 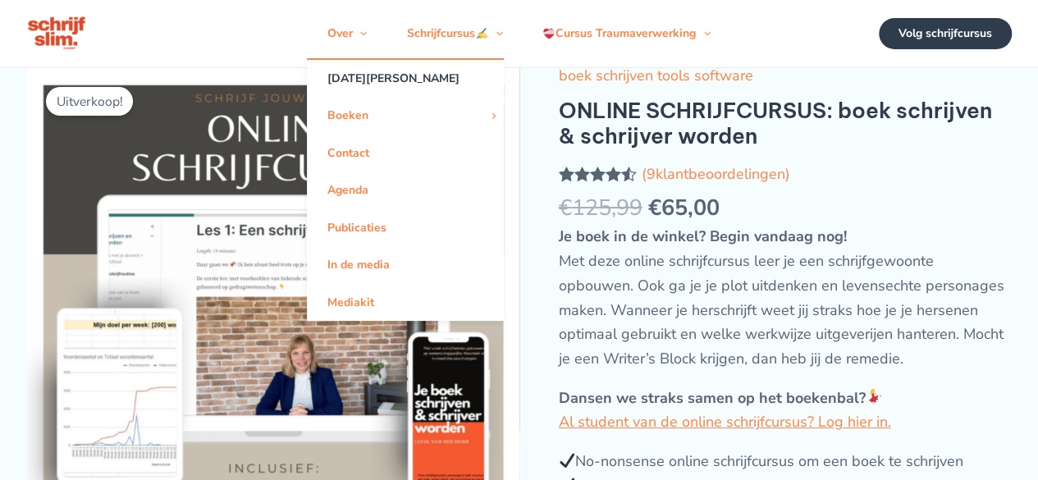 I want to click on strong: Je boek in de winkel? Begin vandaag nog!, so click(x=702, y=236).